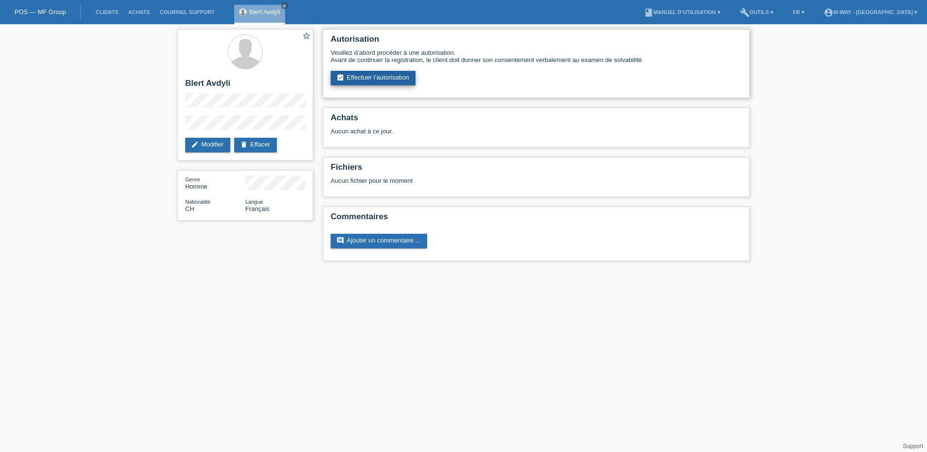 This screenshot has height=452, width=927. Describe the element at coordinates (285, 6) in the screenshot. I see `a: close` at that location.